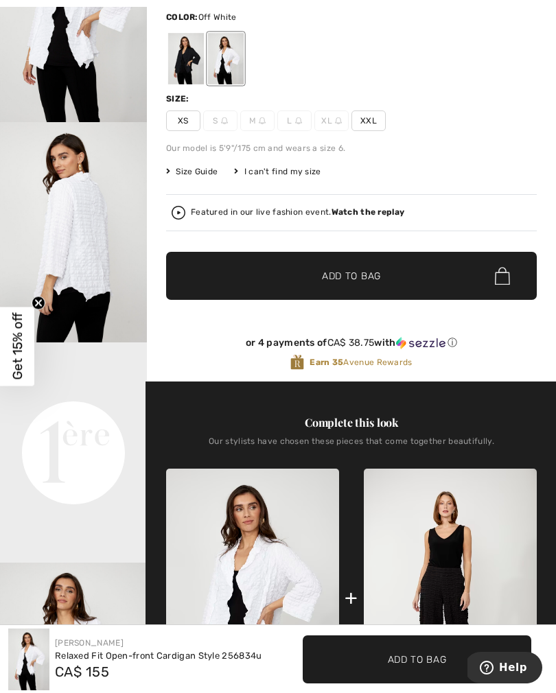 This screenshot has height=693, width=556. Describe the element at coordinates (360, 362) in the screenshot. I see `span: Avenue Rewards` at that location.